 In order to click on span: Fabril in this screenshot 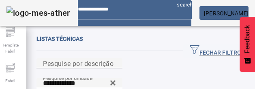, I will do `click(10, 81)`.